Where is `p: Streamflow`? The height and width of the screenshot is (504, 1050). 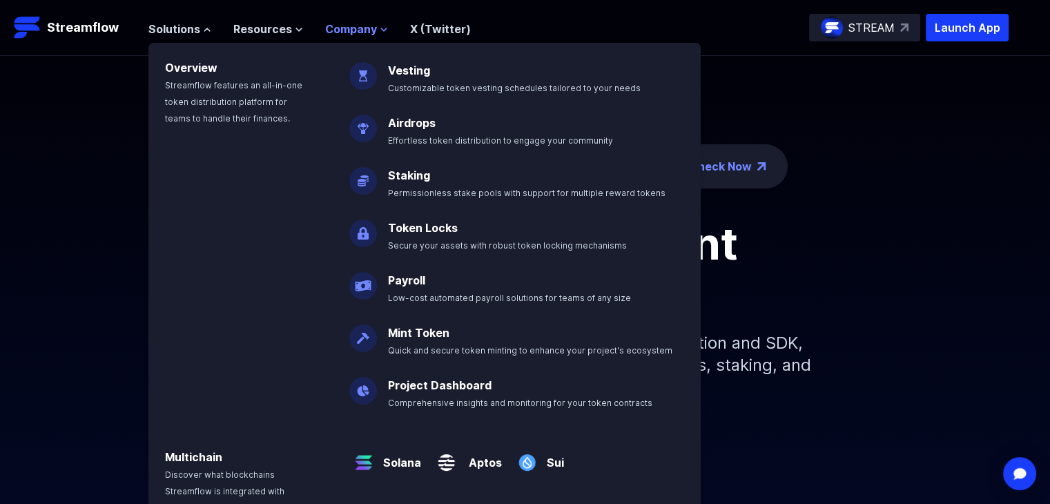 p: Streamflow is located at coordinates (83, 28).